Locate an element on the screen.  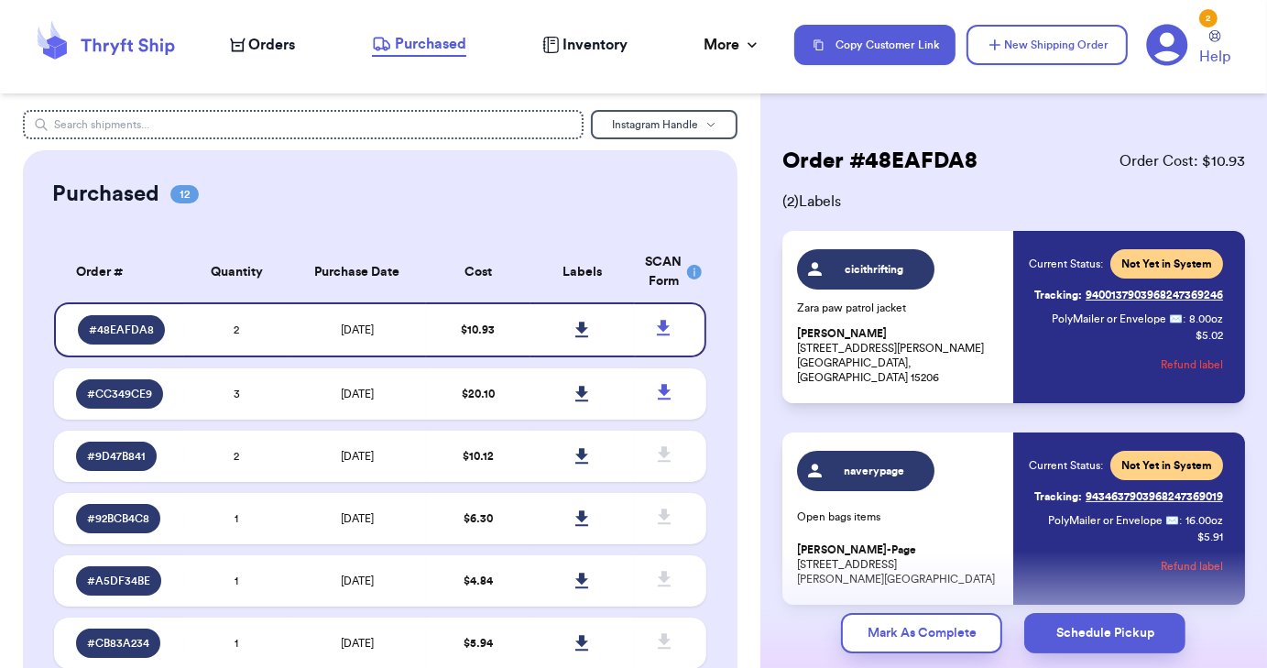
span: $ 10.93 is located at coordinates (477, 330).